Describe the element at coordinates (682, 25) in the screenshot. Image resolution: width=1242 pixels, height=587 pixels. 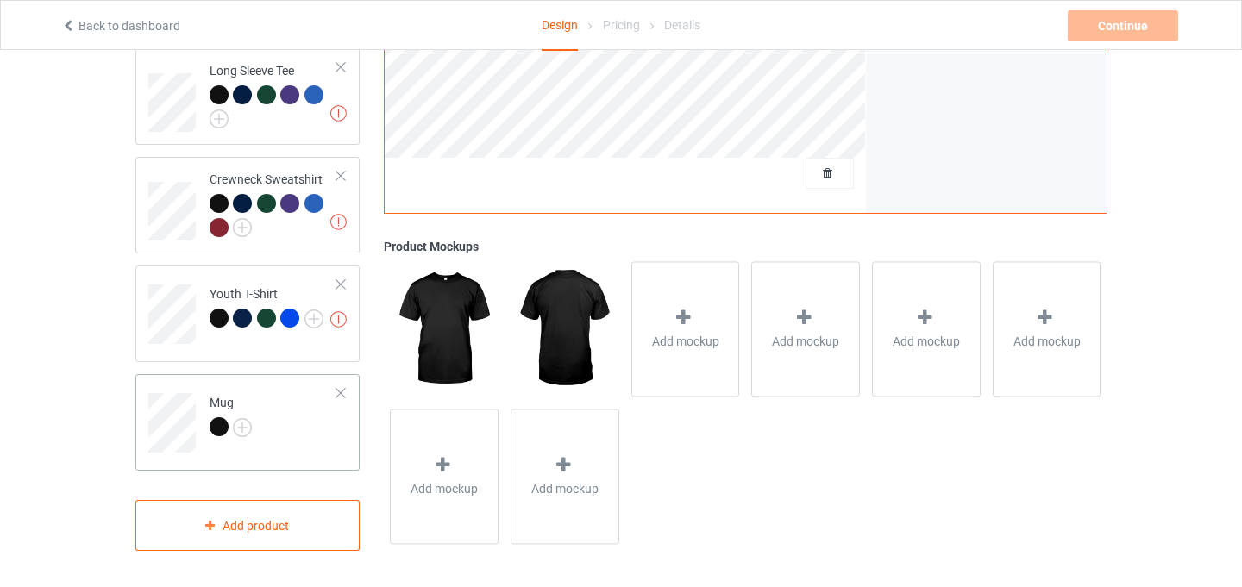
I see `div: Details` at that location.